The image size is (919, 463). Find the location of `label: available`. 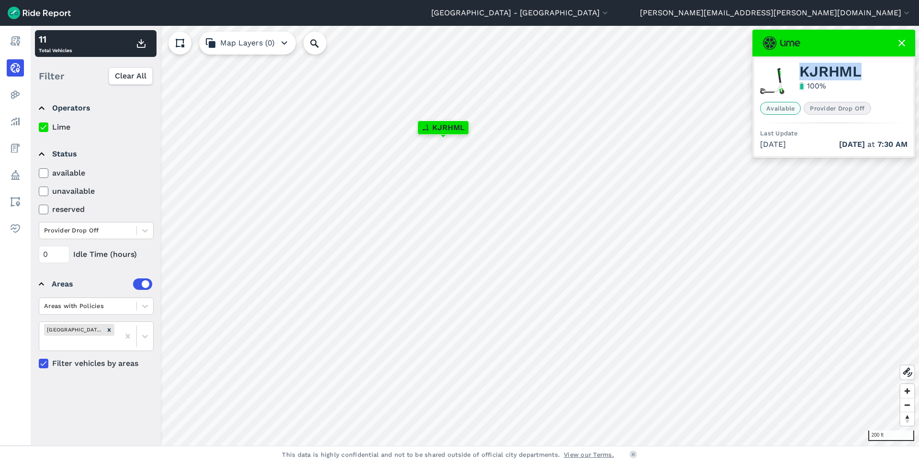

label: available is located at coordinates (96, 173).